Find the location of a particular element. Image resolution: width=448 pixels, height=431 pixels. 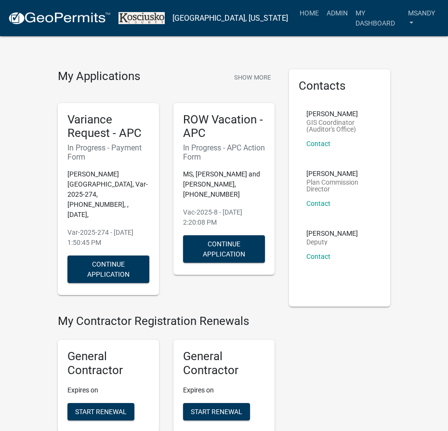

h4: My Applications is located at coordinates (99, 77).